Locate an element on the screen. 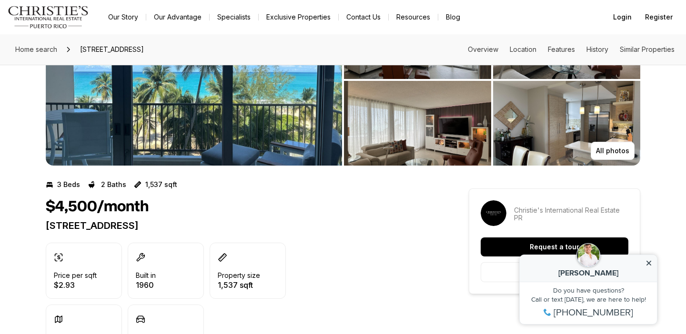 The height and width of the screenshot is (334, 686). a: Exclusive Properties is located at coordinates (298, 17).